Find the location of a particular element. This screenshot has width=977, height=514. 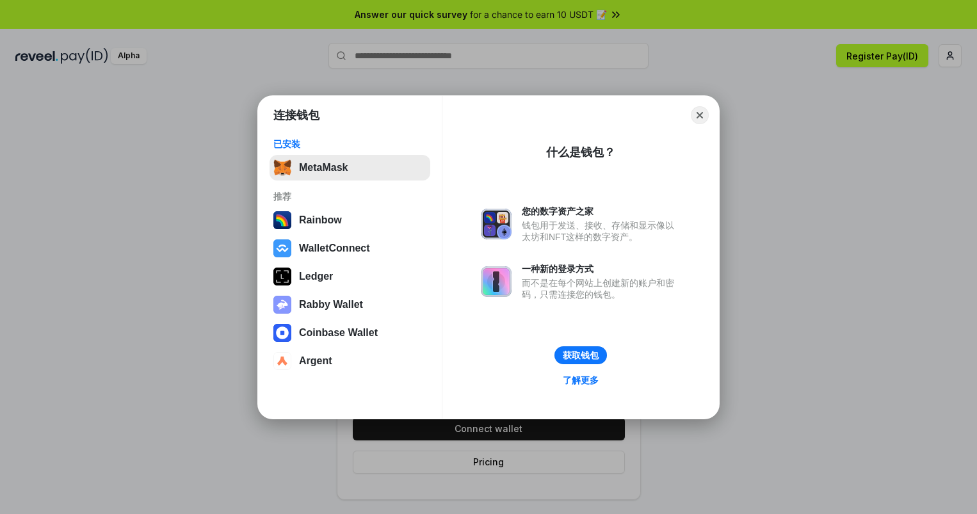

div: Ledger is located at coordinates (315, 276).